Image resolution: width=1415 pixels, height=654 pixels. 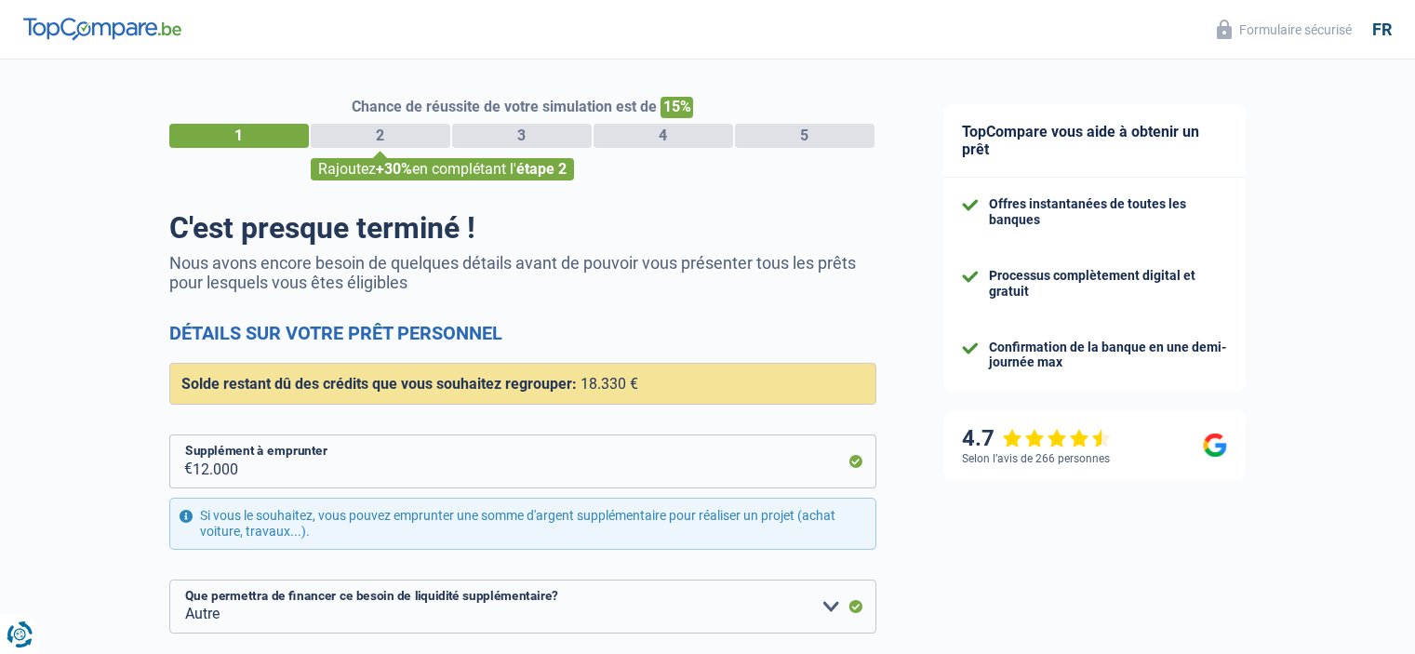 I want to click on div: 1, so click(x=239, y=136).